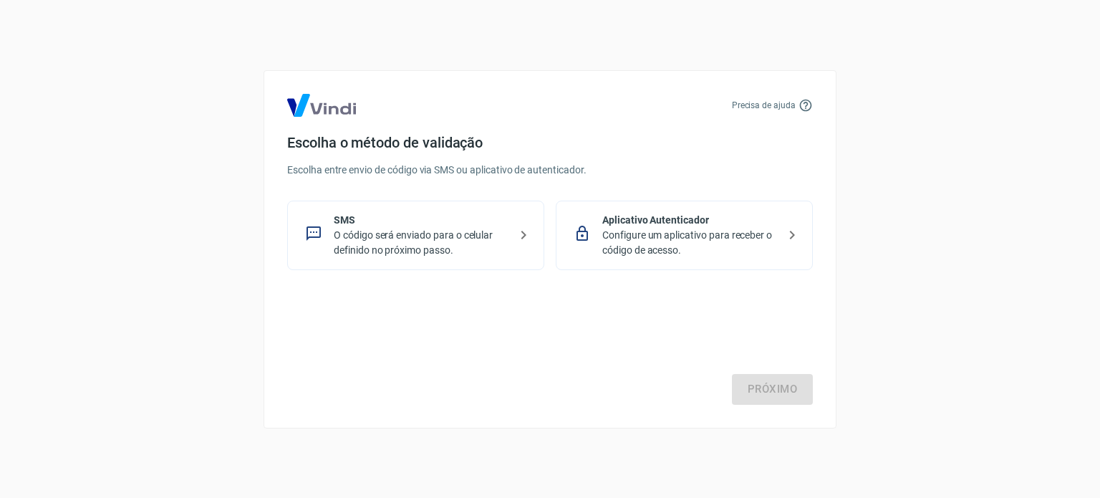  What do you see at coordinates (415, 235) in the screenshot?
I see `div: SMSO código será enviado para o celular definido no próximo passo.` at bounding box center [415, 235].